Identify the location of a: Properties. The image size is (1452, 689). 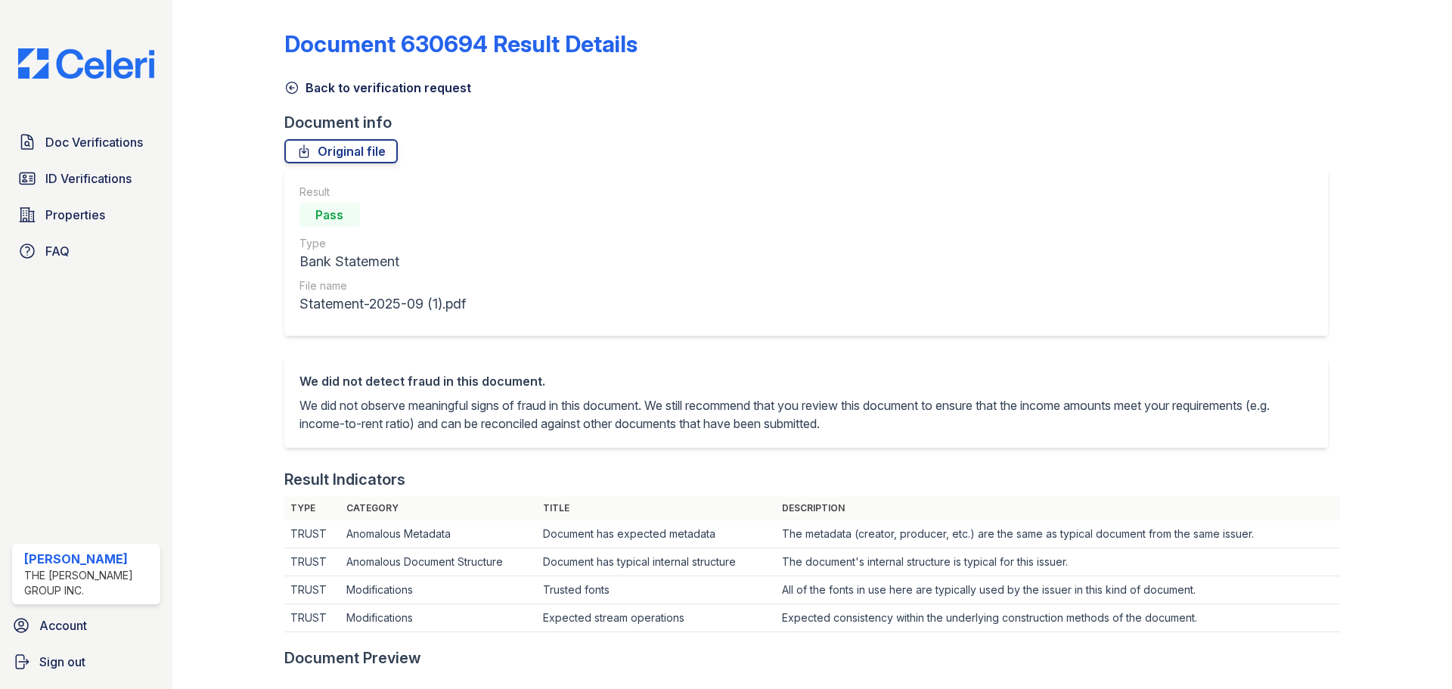
(86, 215).